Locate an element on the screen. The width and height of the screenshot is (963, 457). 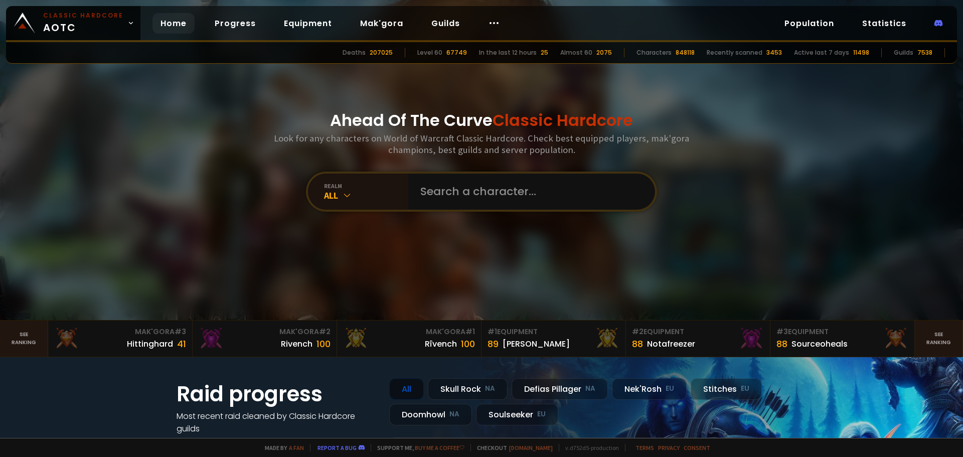
a: #2Equipment88Notafreezer is located at coordinates (698, 338).